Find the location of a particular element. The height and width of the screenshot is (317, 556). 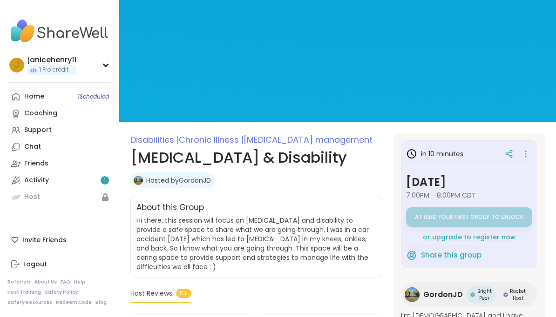

div: Home is located at coordinates (34, 97).